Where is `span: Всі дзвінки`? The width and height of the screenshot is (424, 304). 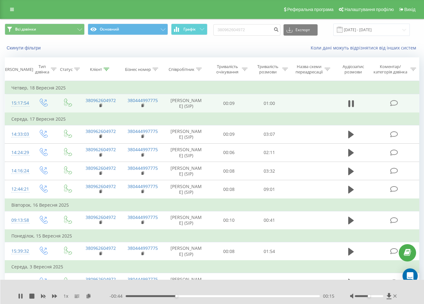 span: Всі дзвінки is located at coordinates (26, 29).